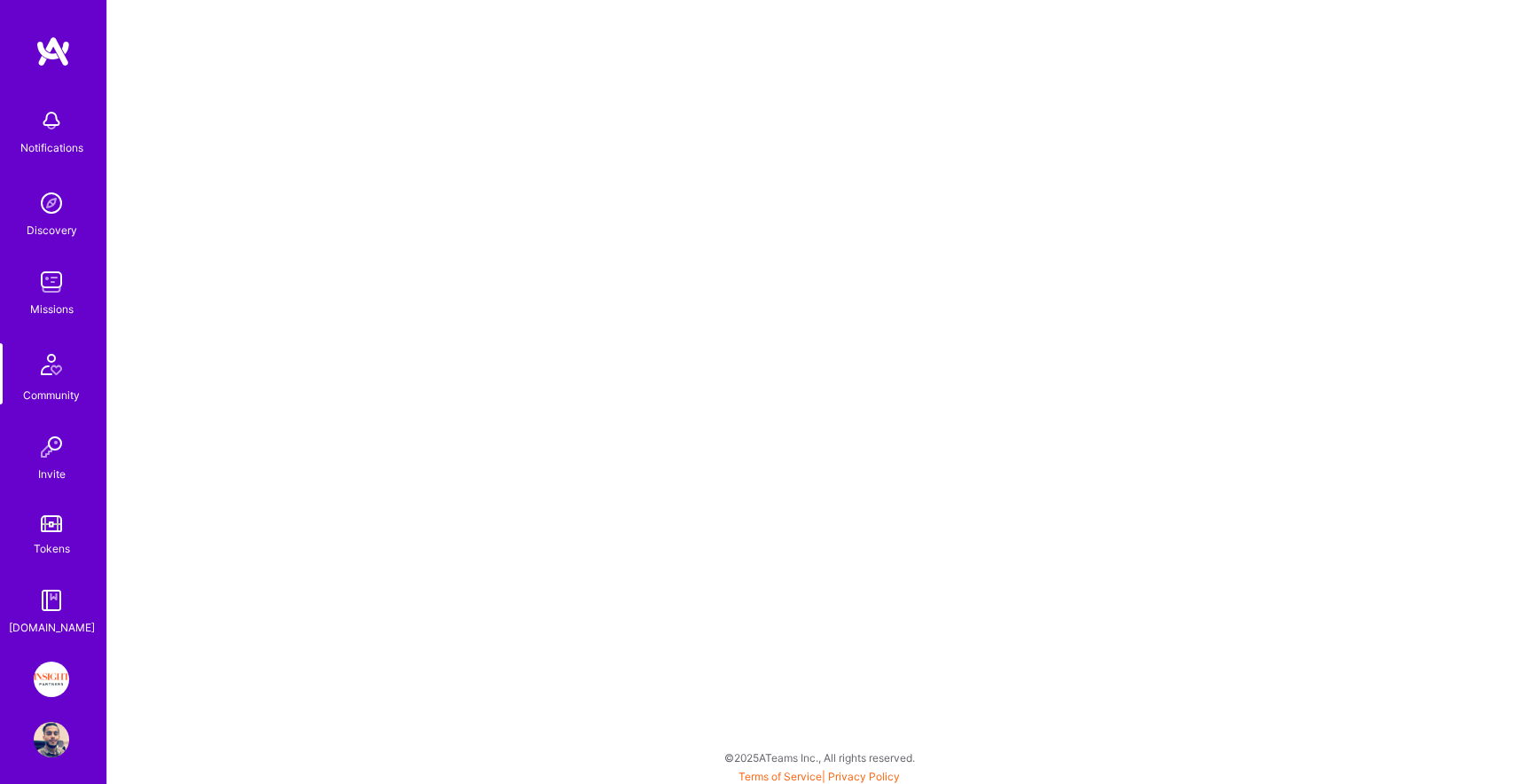 This screenshot has width=1532, height=784. I want to click on img: Insight Partners: Data & AI - Sourcing, so click(51, 679).